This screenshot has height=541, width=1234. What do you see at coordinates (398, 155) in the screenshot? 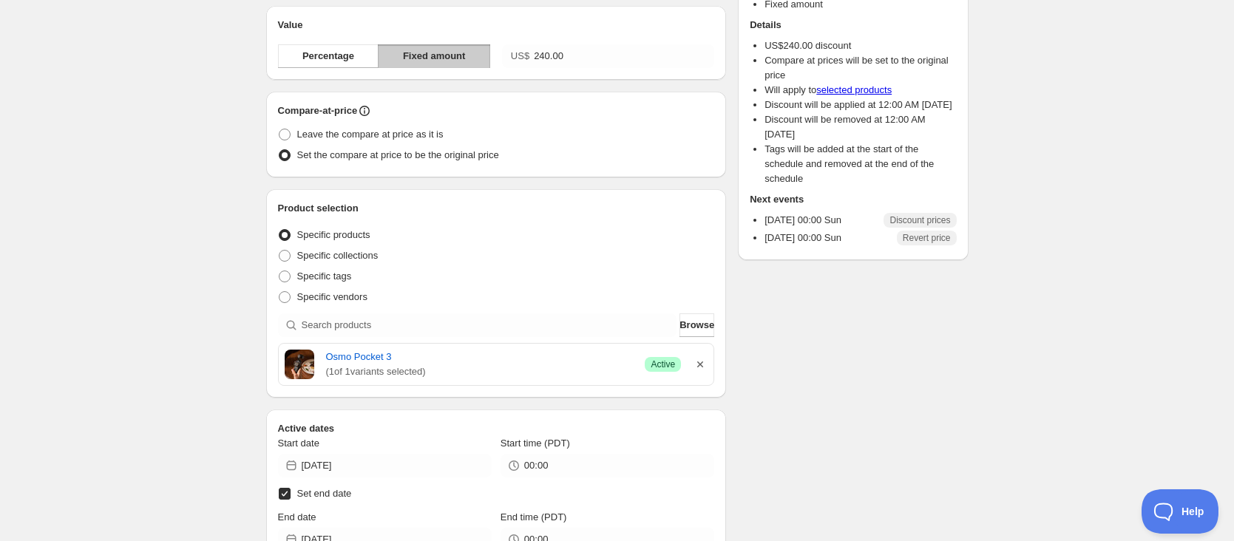
I see `span: Set the compare at price to be the original price` at bounding box center [398, 155].